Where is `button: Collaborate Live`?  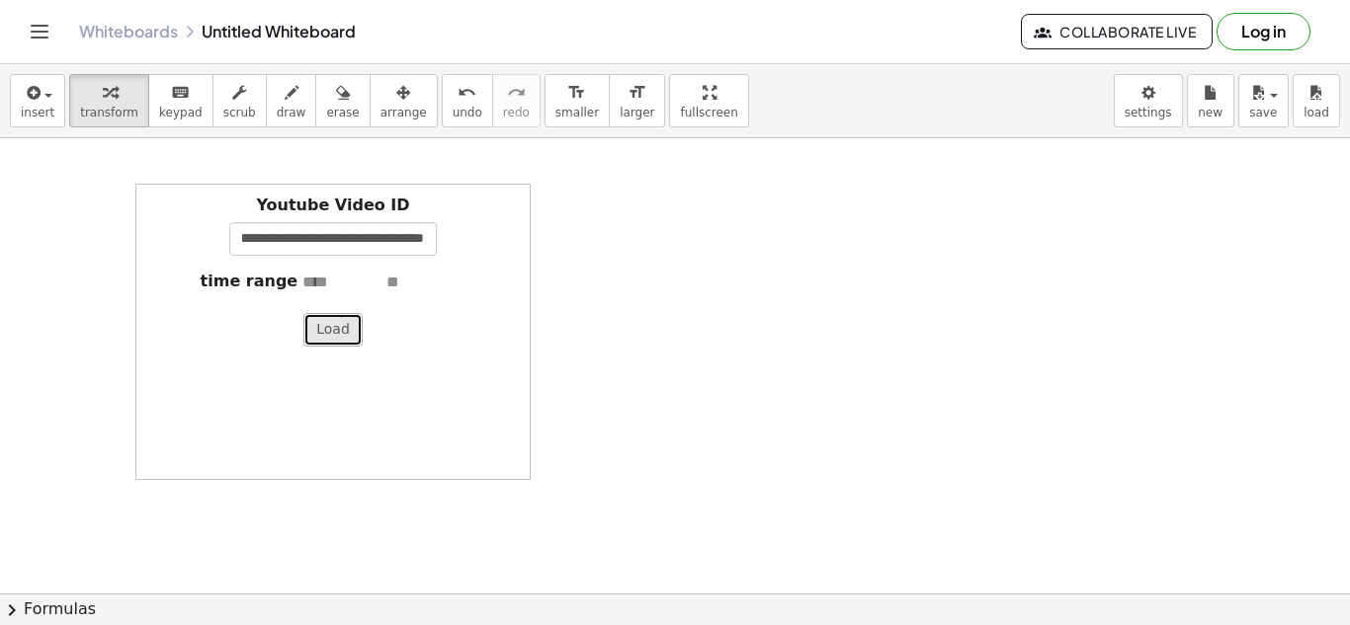 button: Collaborate Live is located at coordinates (1117, 32).